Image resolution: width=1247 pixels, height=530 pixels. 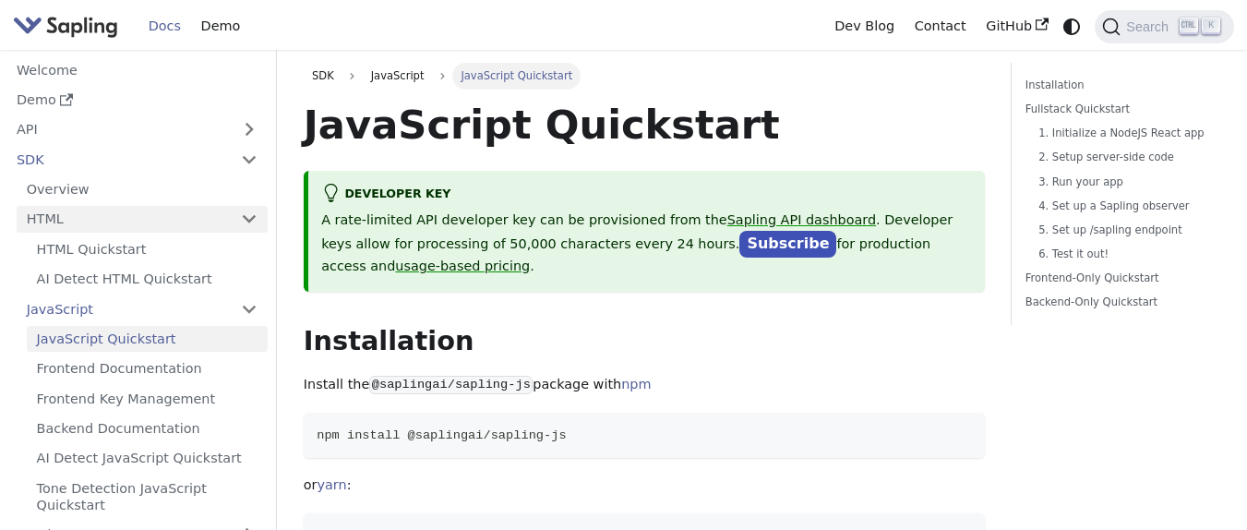 What do you see at coordinates (66, 26) in the screenshot?
I see `img: Sapling.ai` at bounding box center [66, 26].